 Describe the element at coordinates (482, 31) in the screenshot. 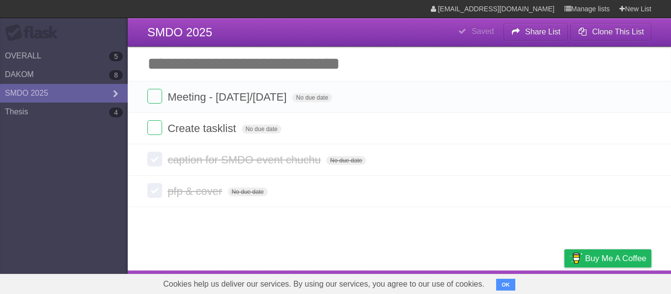

I see `b: Saved` at that location.